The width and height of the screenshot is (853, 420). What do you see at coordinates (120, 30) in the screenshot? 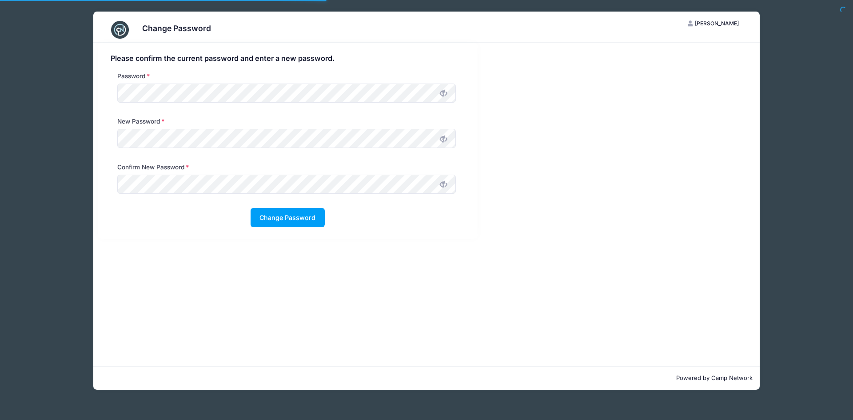
I see `img: CampNetwork` at bounding box center [120, 30].